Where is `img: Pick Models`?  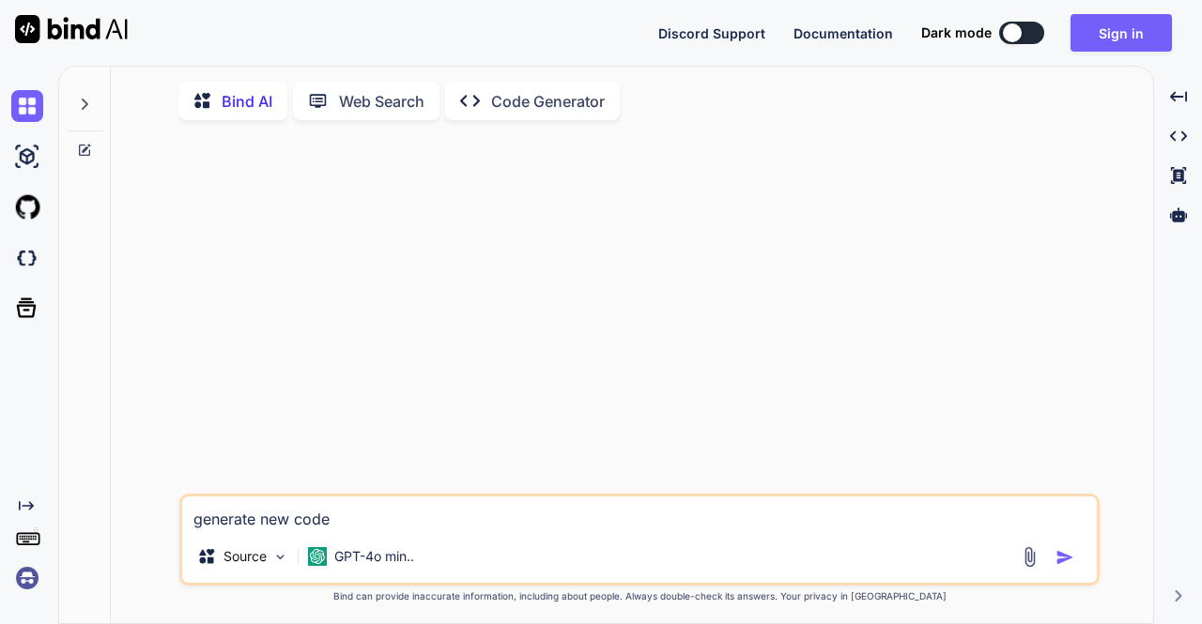 img: Pick Models is located at coordinates (280, 557).